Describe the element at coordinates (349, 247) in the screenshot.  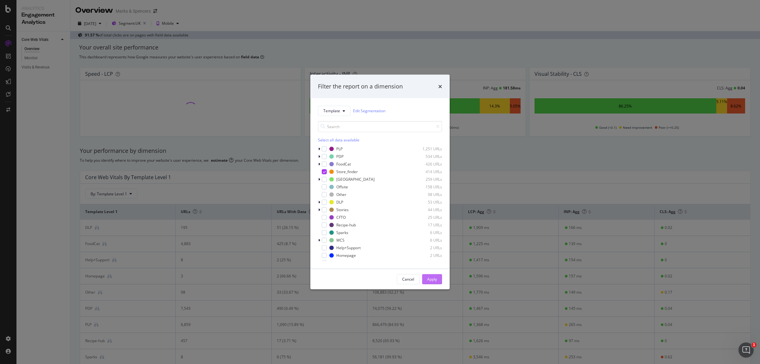
I see `div: Help+Support` at that location.